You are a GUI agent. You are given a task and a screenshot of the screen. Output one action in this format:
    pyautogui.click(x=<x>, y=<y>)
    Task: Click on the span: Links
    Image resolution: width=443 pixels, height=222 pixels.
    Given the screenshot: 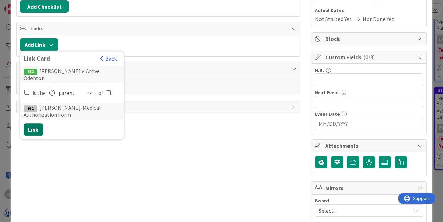 What is the action you would take?
    pyautogui.click(x=159, y=28)
    